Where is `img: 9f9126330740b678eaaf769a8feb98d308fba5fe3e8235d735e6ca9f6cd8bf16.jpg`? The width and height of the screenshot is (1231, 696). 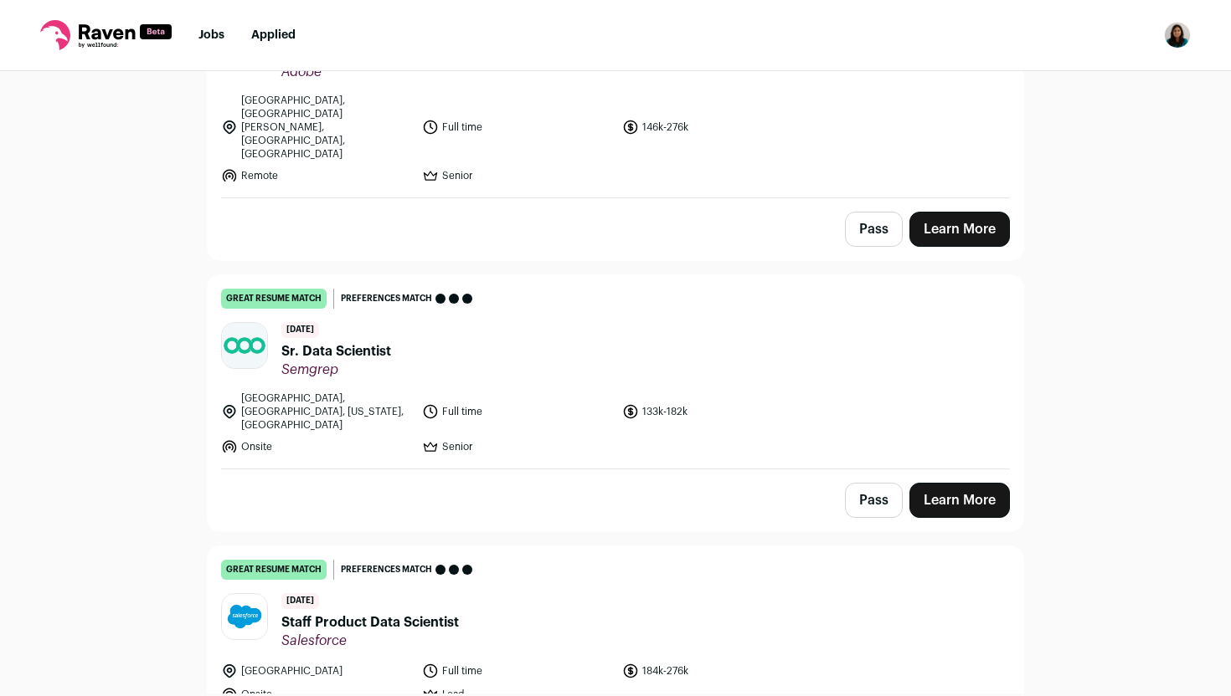 img: 9f9126330740b678eaaf769a8feb98d308fba5fe3e8235d735e6ca9f6cd8bf16.jpg is located at coordinates (244, 346).